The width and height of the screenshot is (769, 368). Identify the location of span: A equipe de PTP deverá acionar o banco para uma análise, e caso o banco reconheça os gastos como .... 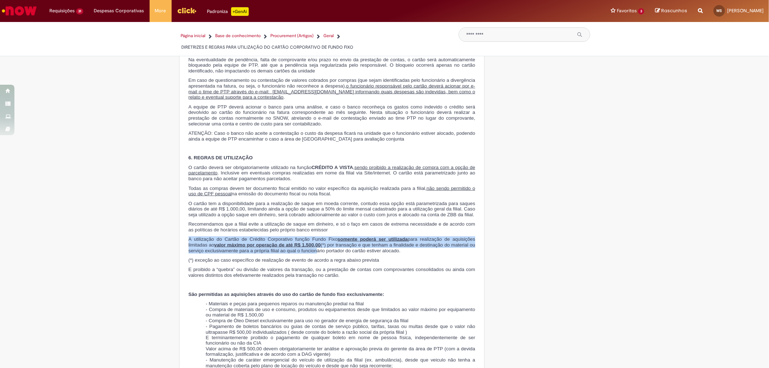
(332, 115).